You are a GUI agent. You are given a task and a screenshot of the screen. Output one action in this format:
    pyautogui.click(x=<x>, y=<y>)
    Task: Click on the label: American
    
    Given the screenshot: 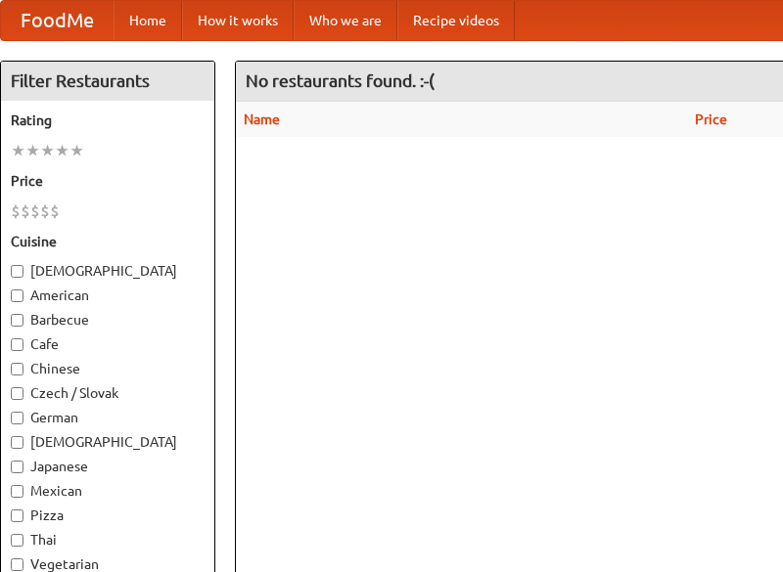 What is the action you would take?
    pyautogui.click(x=108, y=295)
    